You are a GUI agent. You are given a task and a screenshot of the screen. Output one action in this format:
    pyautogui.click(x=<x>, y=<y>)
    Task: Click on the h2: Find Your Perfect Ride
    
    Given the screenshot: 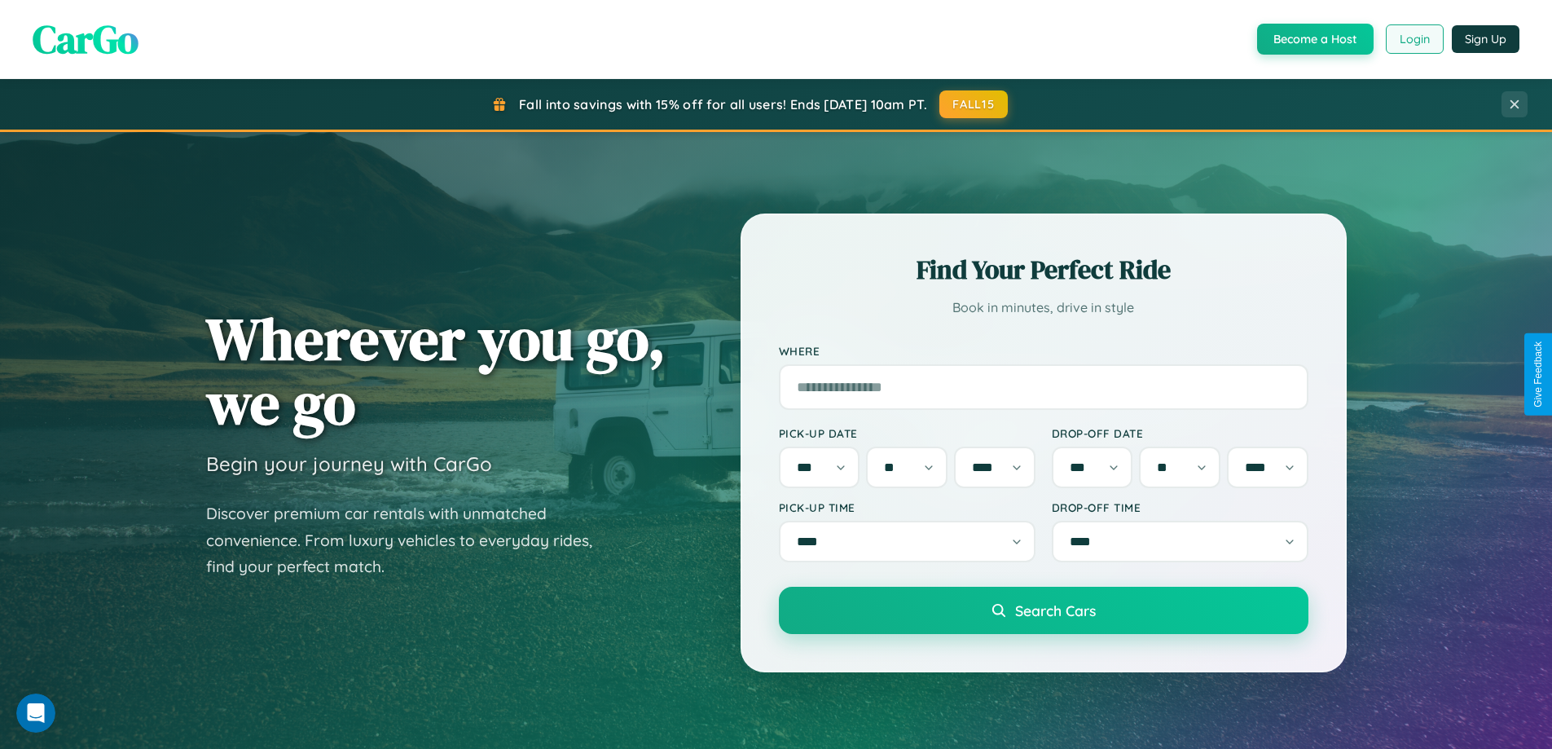 What is the action you would take?
    pyautogui.click(x=1044, y=270)
    